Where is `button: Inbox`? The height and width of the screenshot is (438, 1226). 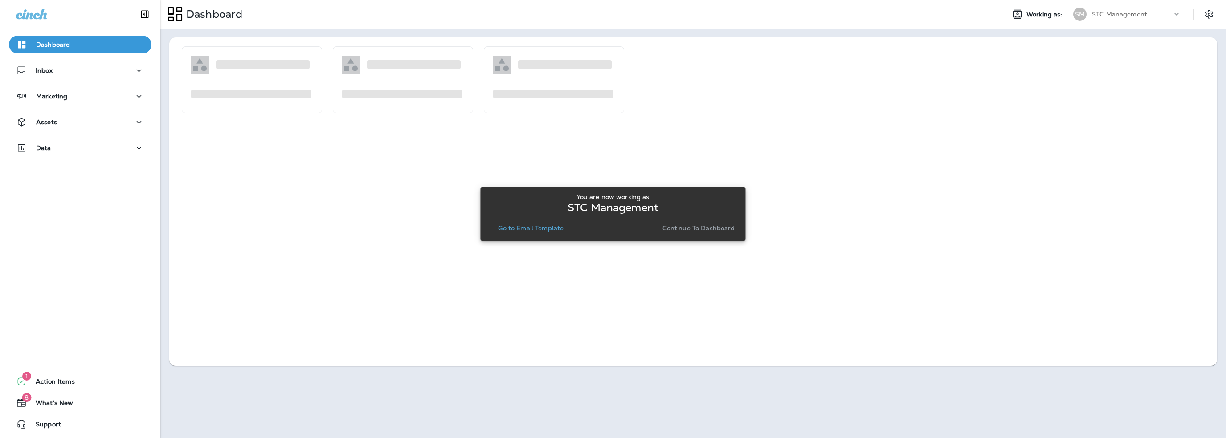
button: Inbox is located at coordinates (80, 70).